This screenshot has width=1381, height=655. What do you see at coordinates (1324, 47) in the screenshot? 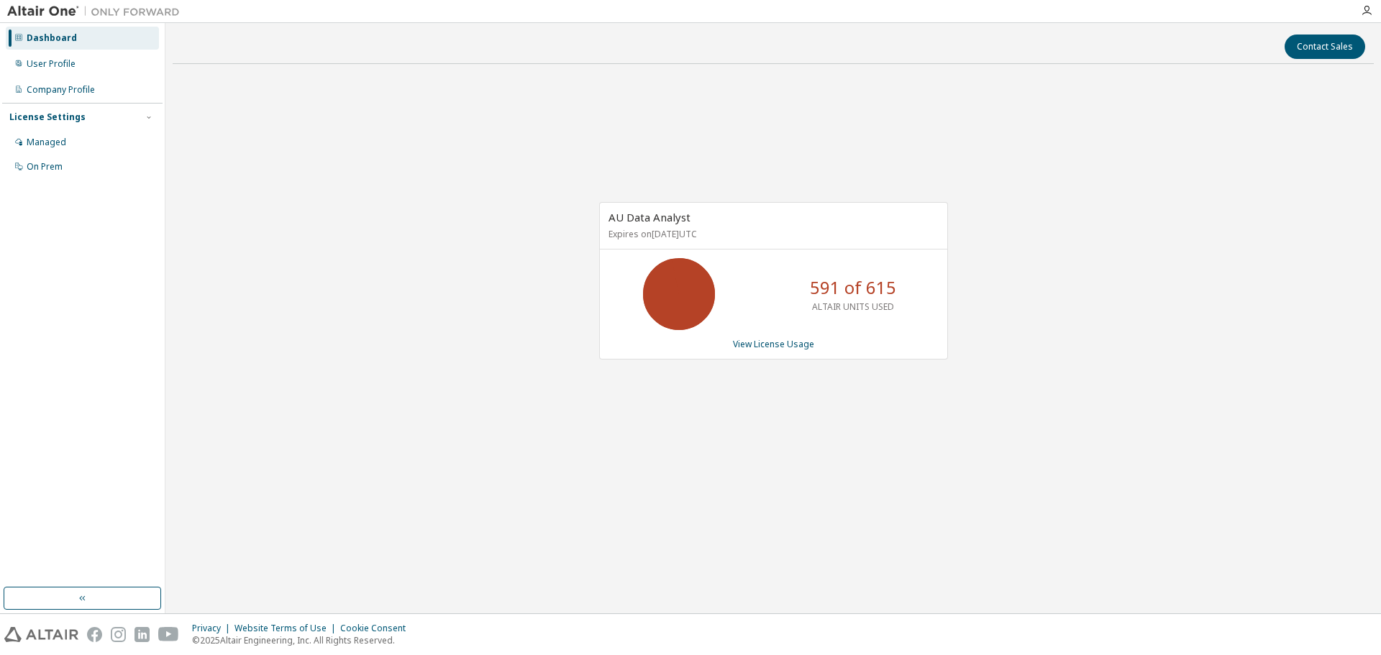
I see `button: Contact Sales` at bounding box center [1324, 47].